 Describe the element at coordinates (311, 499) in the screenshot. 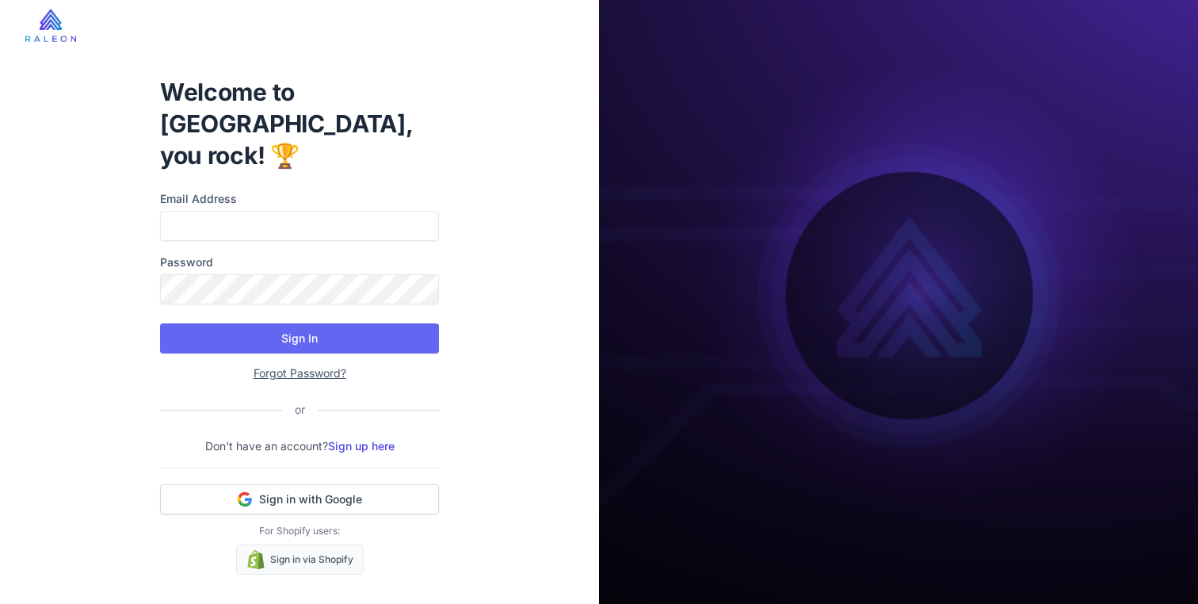

I see `span: Sign in with Google` at that location.